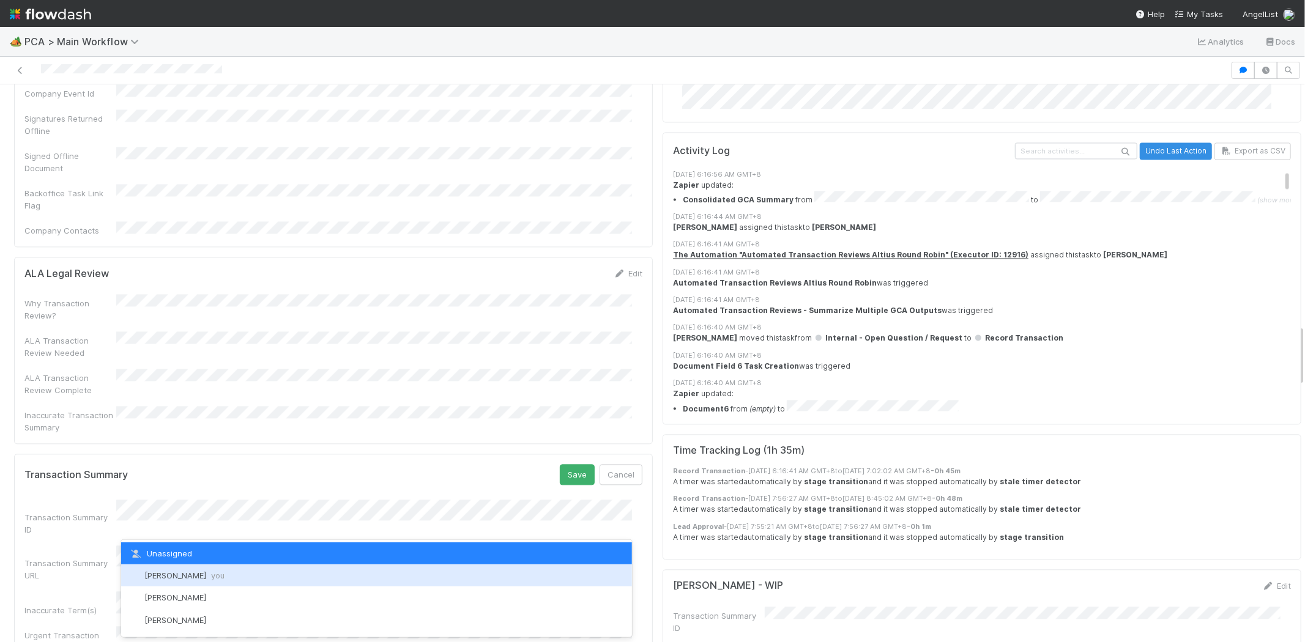 Image resolution: width=1305 pixels, height=642 pixels. I want to click on div: Signed Offline Document, so click(70, 162).